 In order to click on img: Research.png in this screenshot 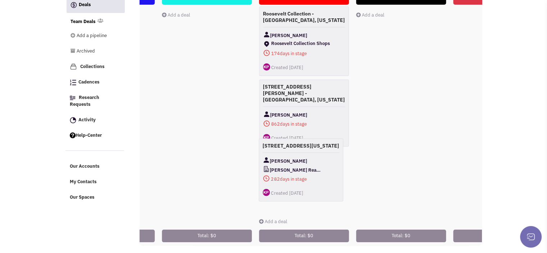, I will do `click(73, 98)`.